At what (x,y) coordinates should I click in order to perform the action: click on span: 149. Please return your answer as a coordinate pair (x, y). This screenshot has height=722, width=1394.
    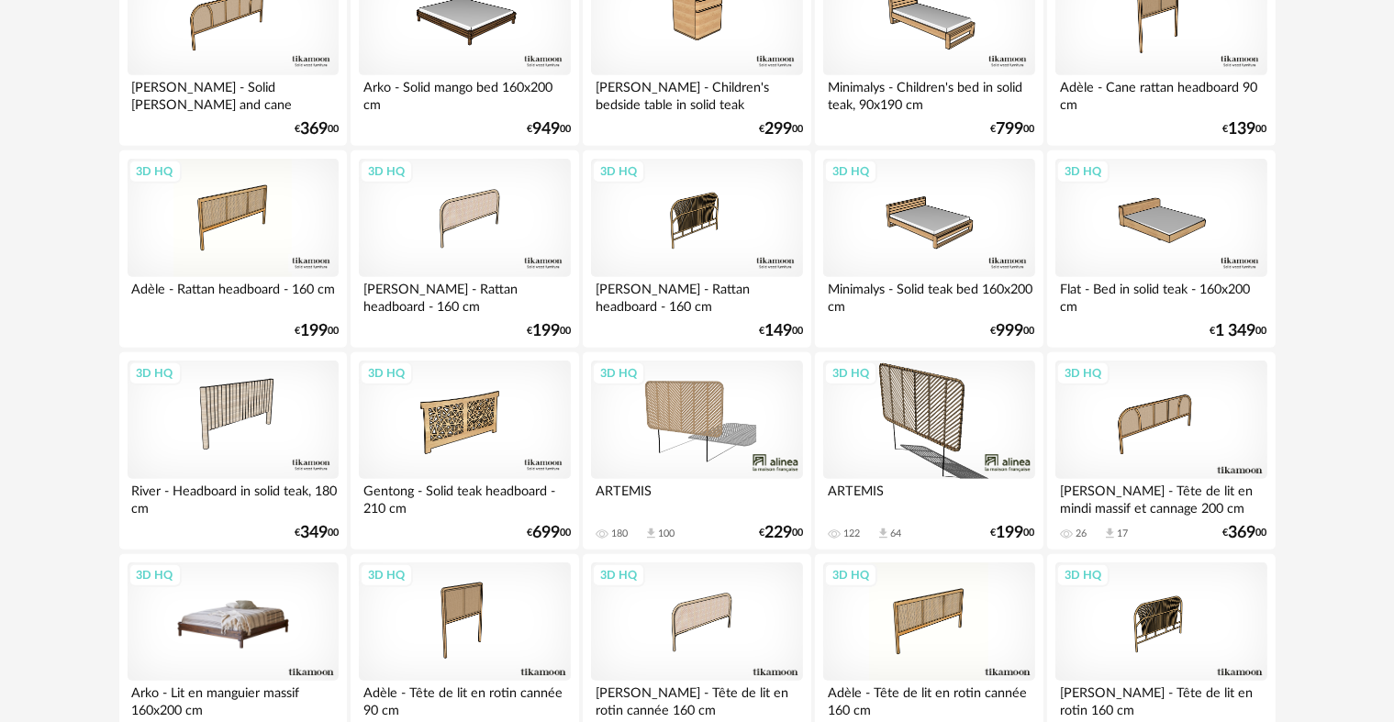
    Looking at the image, I should click on (778, 331).